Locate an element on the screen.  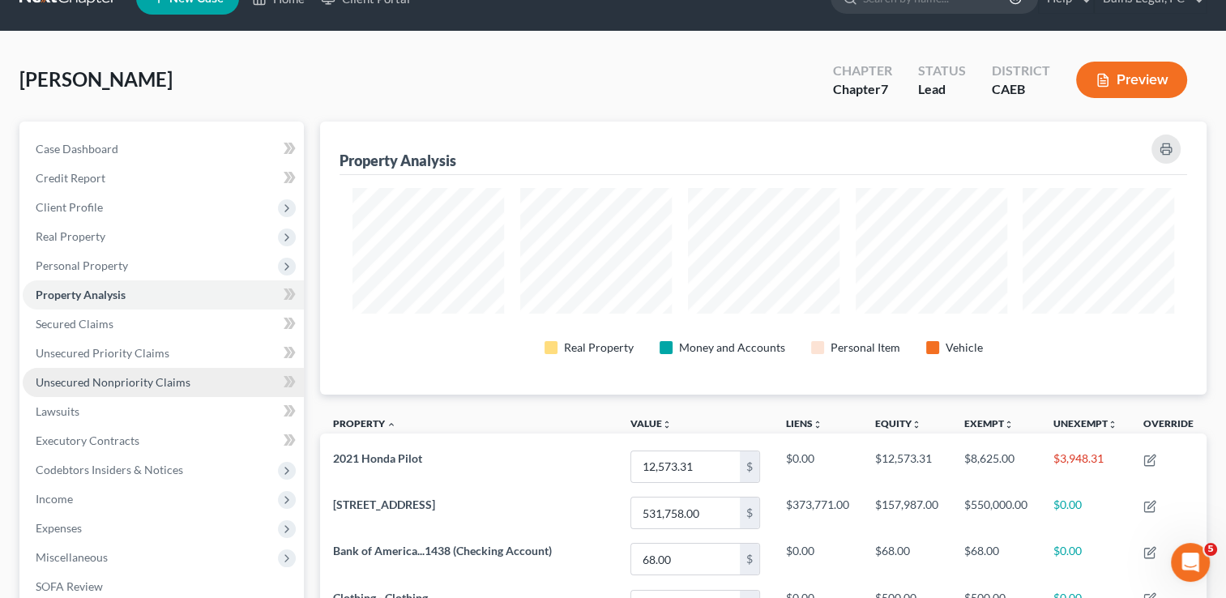
div: Status is located at coordinates (942, 71).